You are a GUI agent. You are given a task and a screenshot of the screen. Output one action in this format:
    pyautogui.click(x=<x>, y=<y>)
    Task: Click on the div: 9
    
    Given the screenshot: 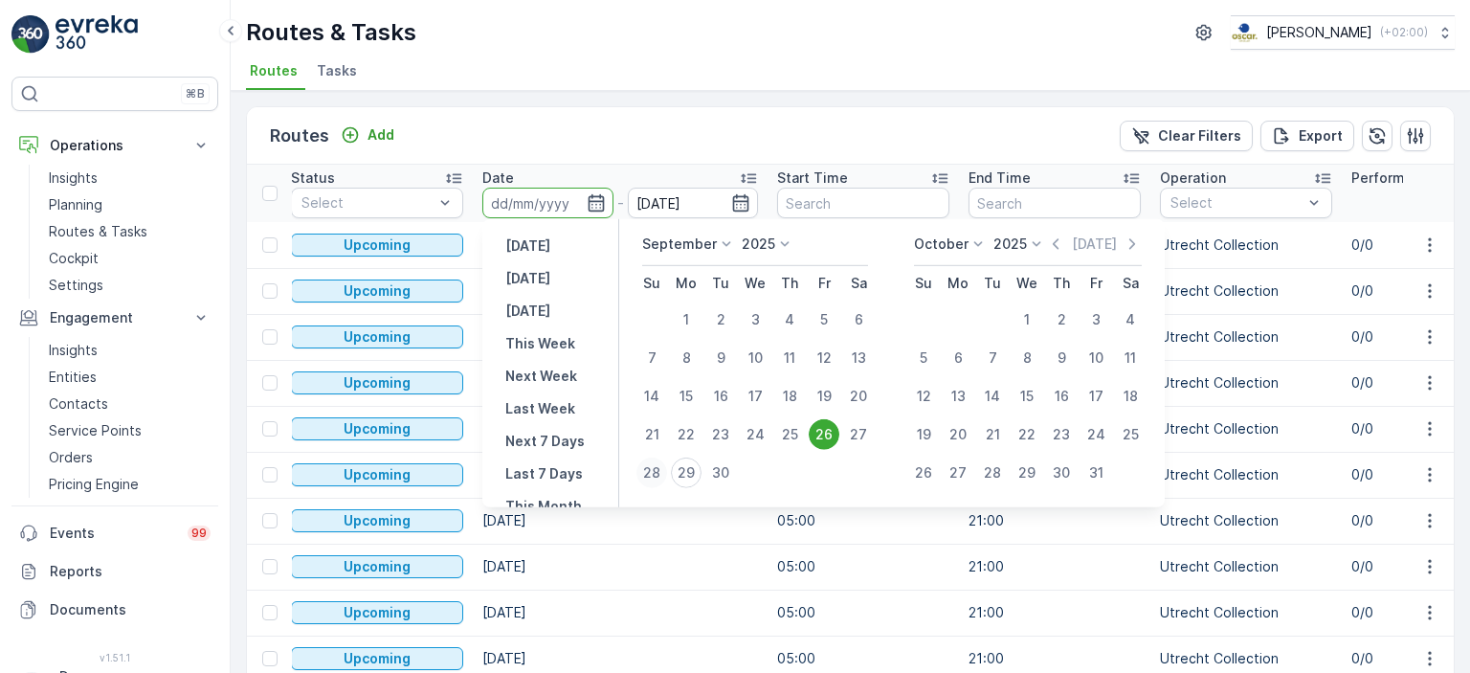 What is the action you would take?
    pyautogui.click(x=1061, y=358)
    